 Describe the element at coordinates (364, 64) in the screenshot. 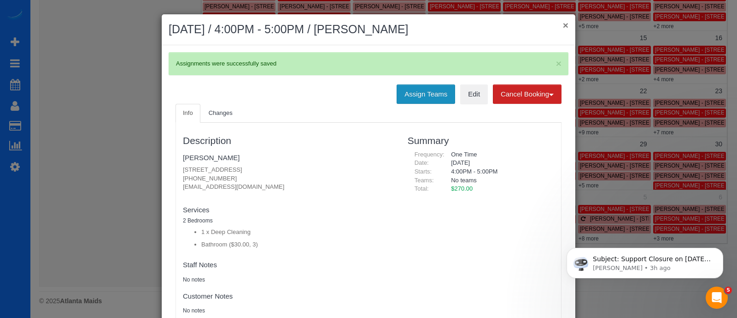

I see `p: Assignments were successfully saved` at that location.